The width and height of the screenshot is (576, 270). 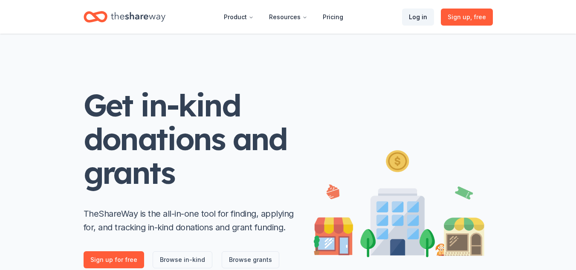 What do you see at coordinates (190, 139) in the screenshot?
I see `h1: Get in-kind donations and grants` at bounding box center [190, 139].